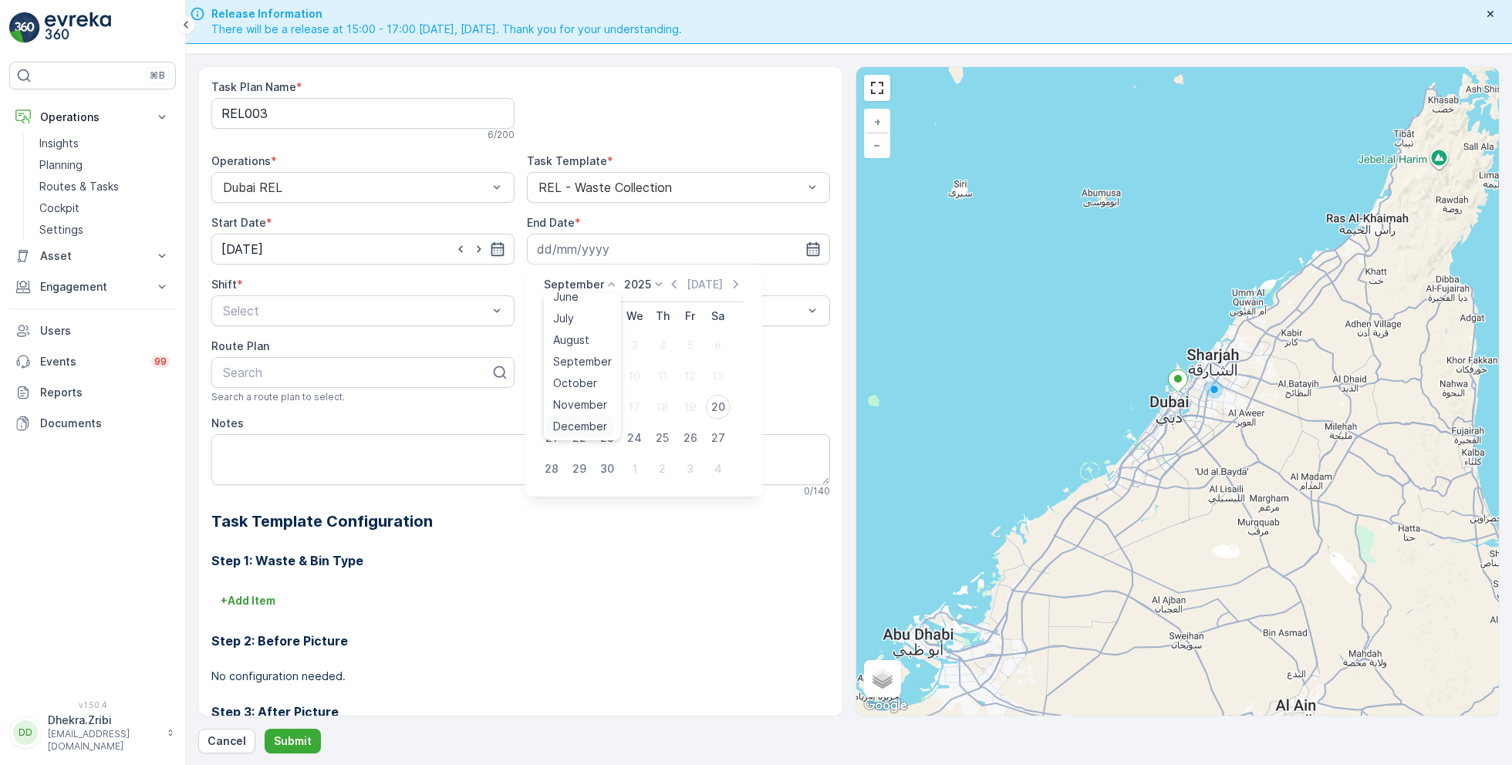 The height and width of the screenshot is (765, 1512). Describe the element at coordinates (241, 160) in the screenshot. I see `label: Operations` at that location.